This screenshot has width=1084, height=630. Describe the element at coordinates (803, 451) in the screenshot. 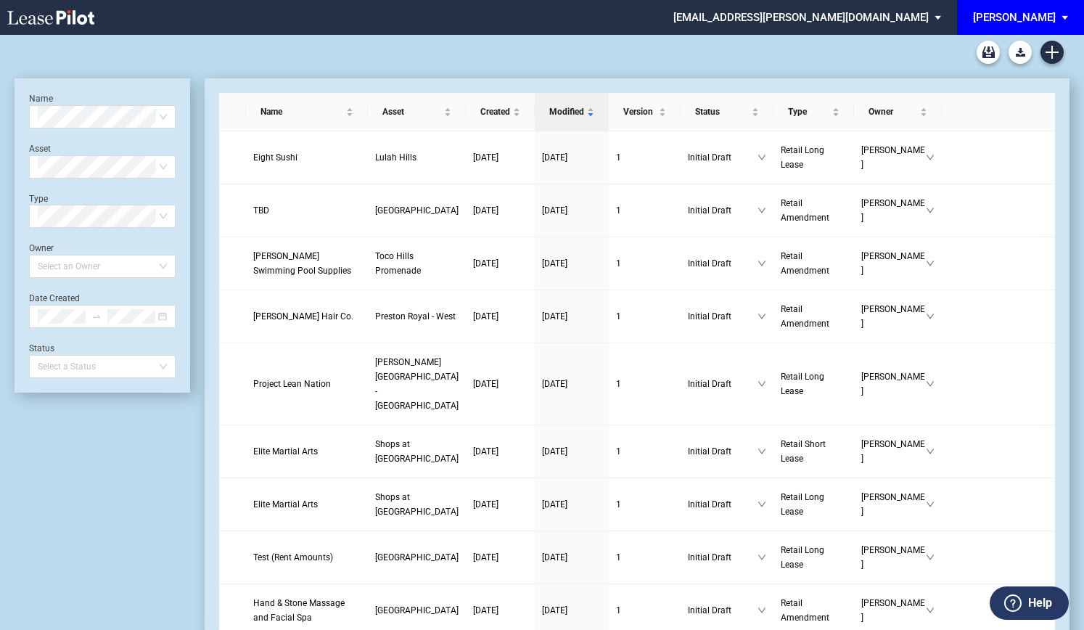

I see `span: Retail Short Lease` at that location.